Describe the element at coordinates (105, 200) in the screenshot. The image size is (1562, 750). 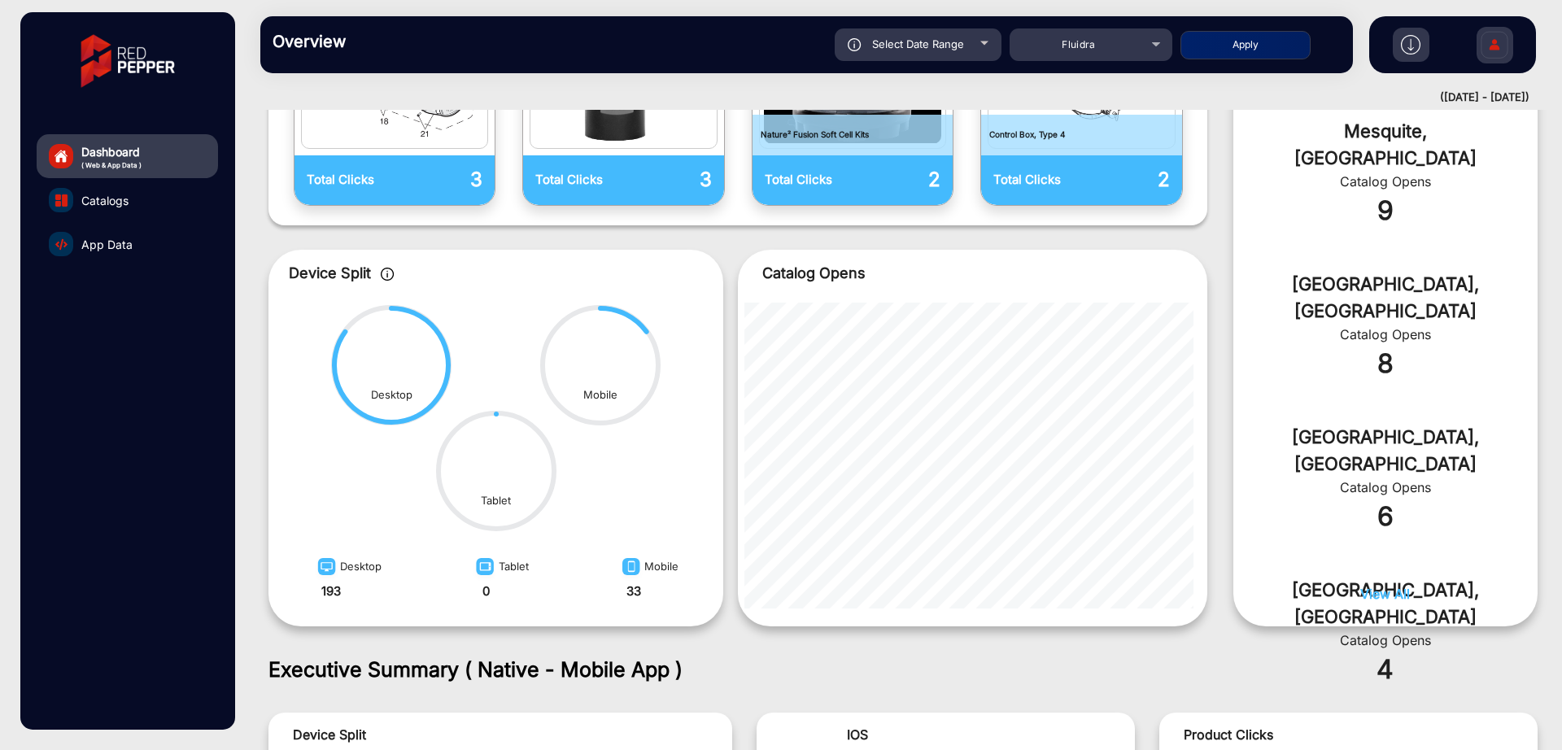
I see `span: Catalogs` at that location.